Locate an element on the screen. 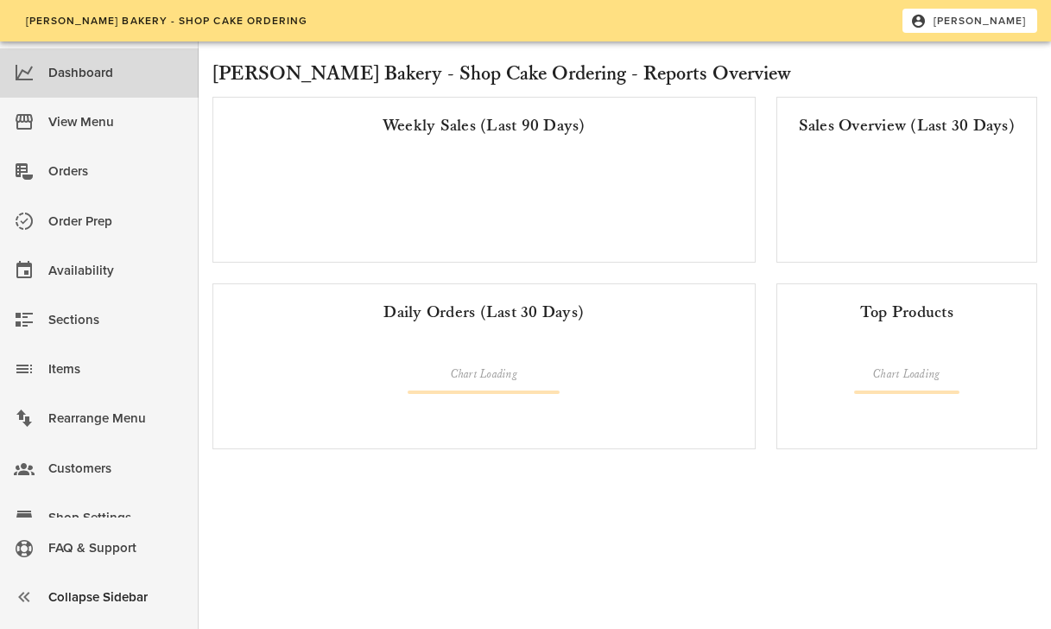 This screenshot has height=629, width=1051. div: Top Products is located at coordinates (907, 312).